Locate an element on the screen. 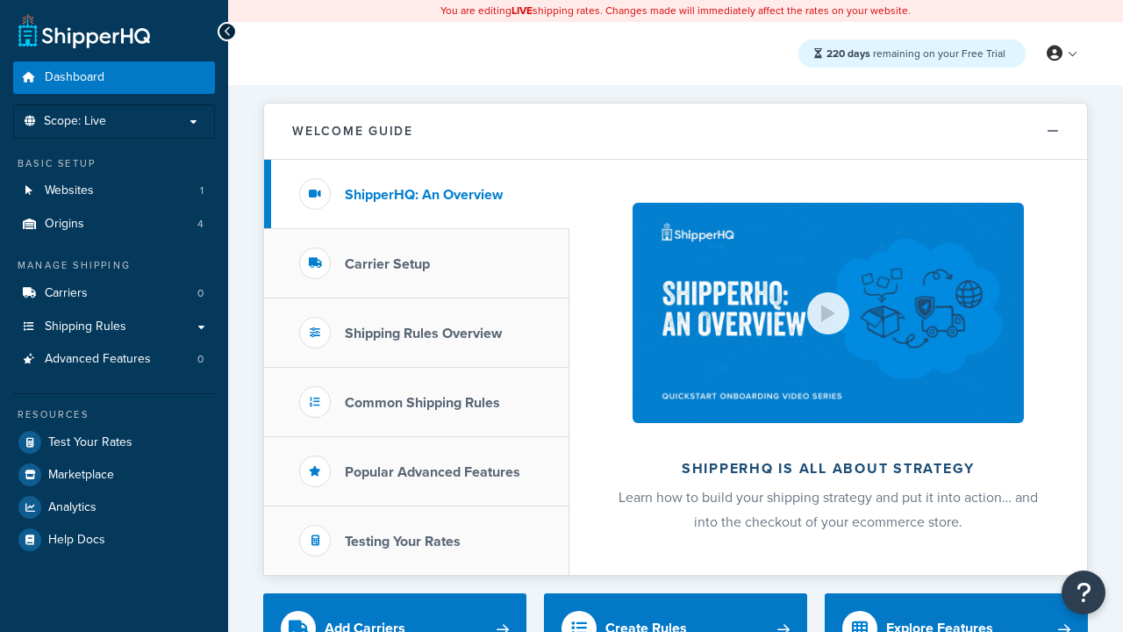 Image resolution: width=1123 pixels, height=632 pixels. span: 1 is located at coordinates (202, 190).